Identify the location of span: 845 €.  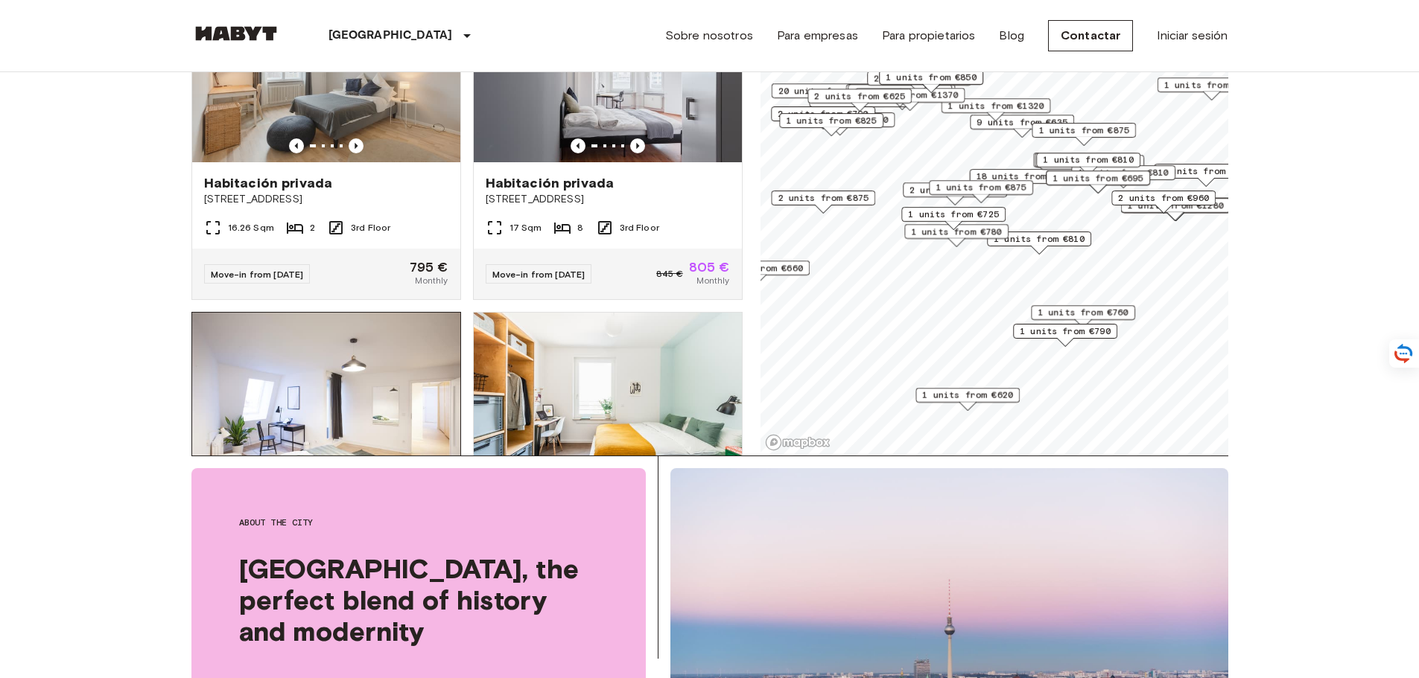
(669, 274).